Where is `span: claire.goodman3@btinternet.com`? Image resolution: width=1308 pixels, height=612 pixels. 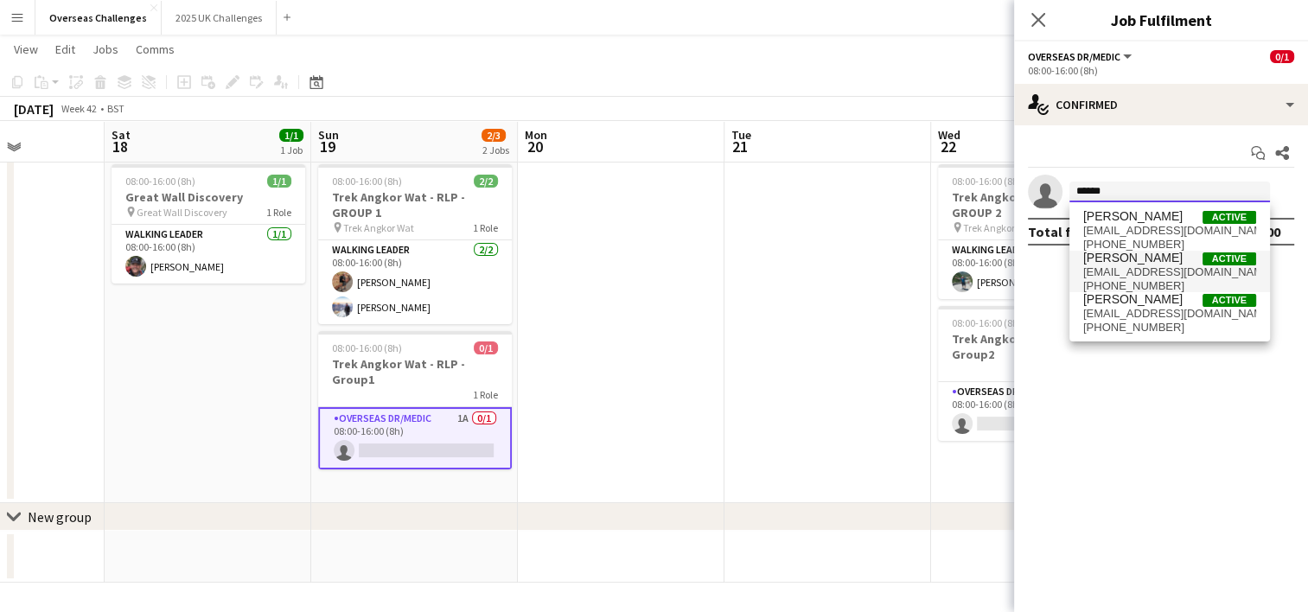
span: claire.goodman3@btinternet.com is located at coordinates (1170, 231).